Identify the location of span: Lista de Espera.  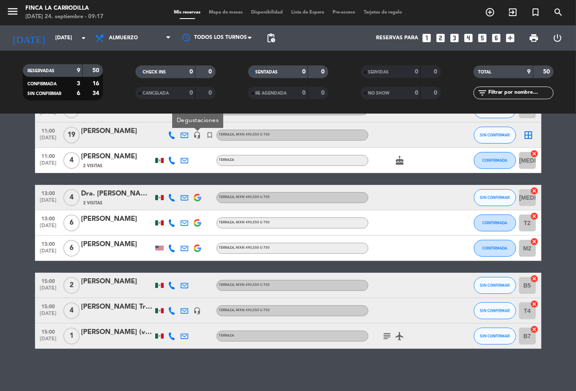
(308, 12).